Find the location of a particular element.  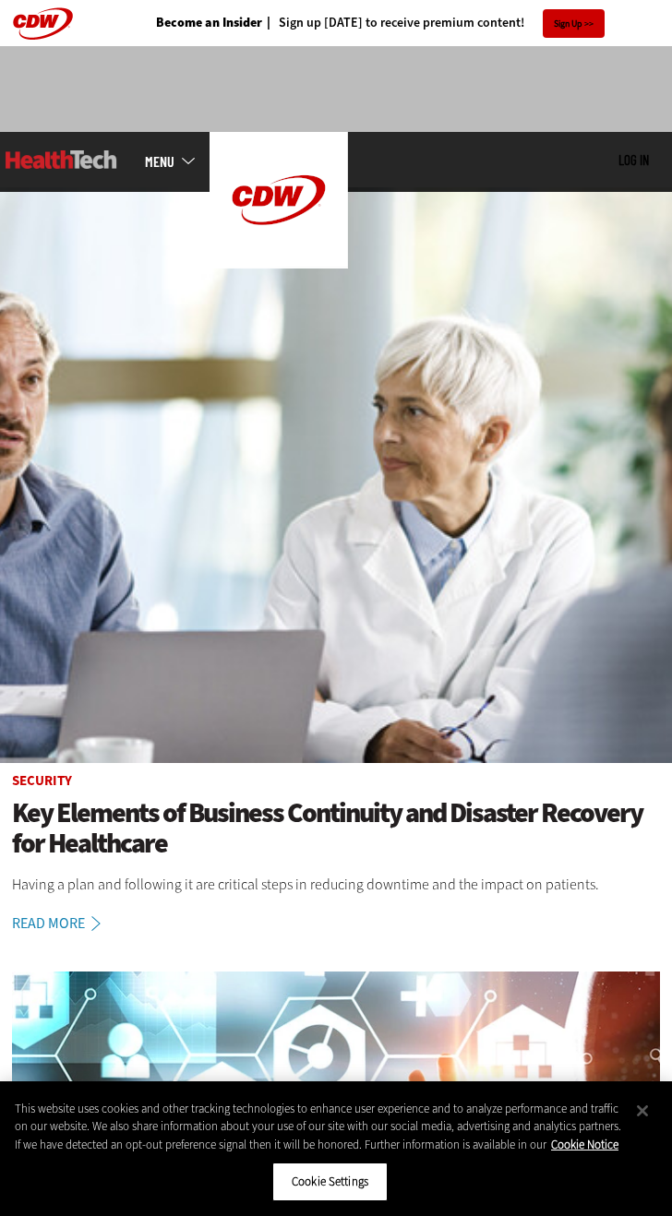

div: User menu is located at coordinates (633, 161).